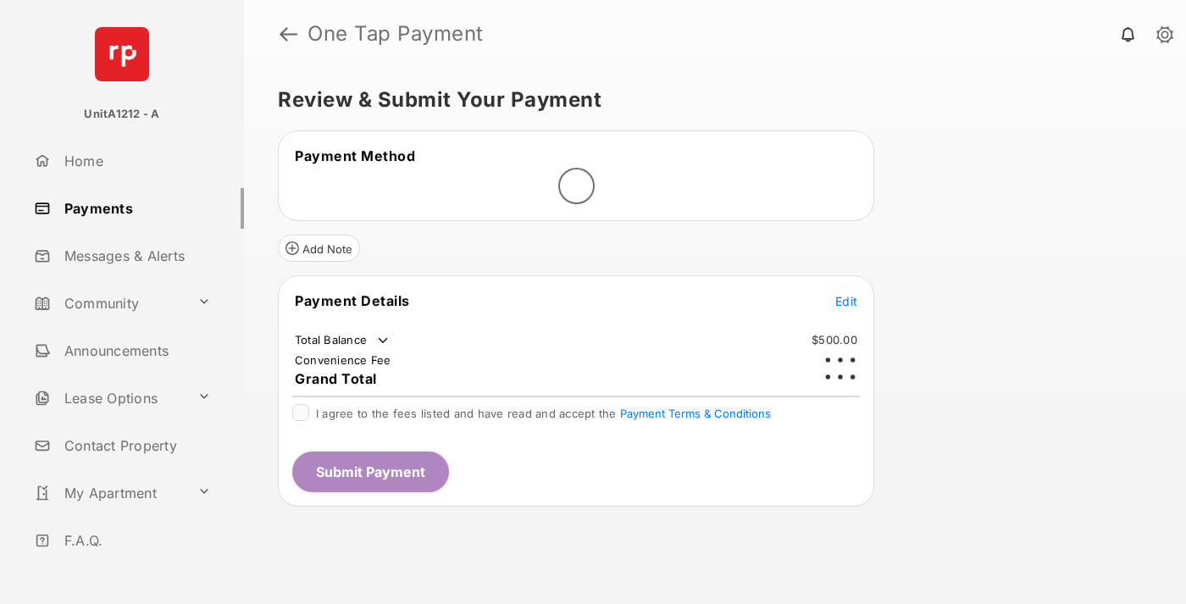 The image size is (1186, 604). Describe the element at coordinates (136, 351) in the screenshot. I see `a: Announcements` at that location.